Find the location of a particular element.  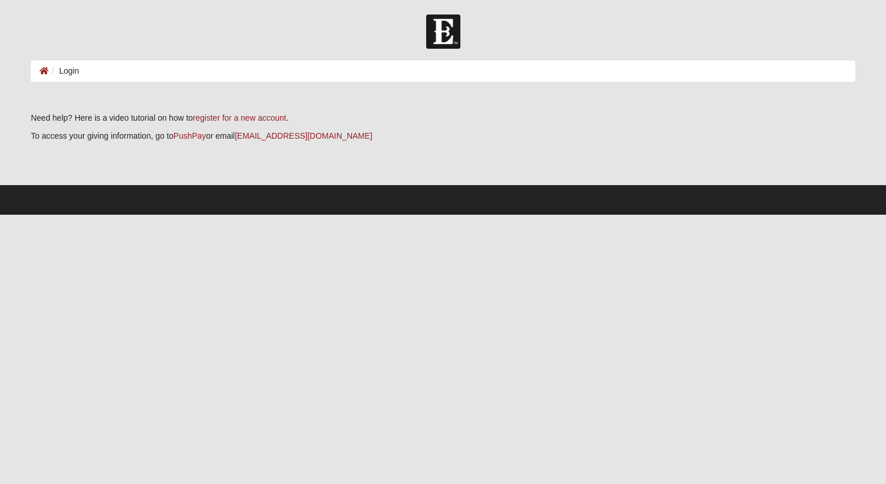

a: PushPay is located at coordinates (190, 136).